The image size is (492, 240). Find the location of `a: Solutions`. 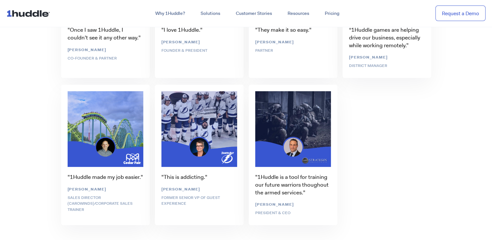

a: Solutions is located at coordinates (210, 14).